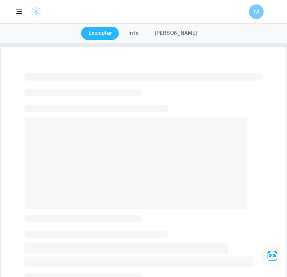 The height and width of the screenshot is (277, 287). Describe the element at coordinates (36, 12) in the screenshot. I see `img: Clastify logo` at that location.